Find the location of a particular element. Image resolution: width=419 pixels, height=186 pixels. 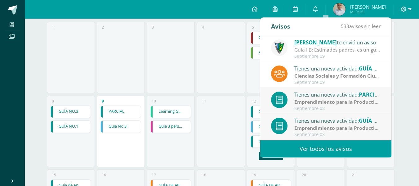

div: 3 is located at coordinates (153, 27).